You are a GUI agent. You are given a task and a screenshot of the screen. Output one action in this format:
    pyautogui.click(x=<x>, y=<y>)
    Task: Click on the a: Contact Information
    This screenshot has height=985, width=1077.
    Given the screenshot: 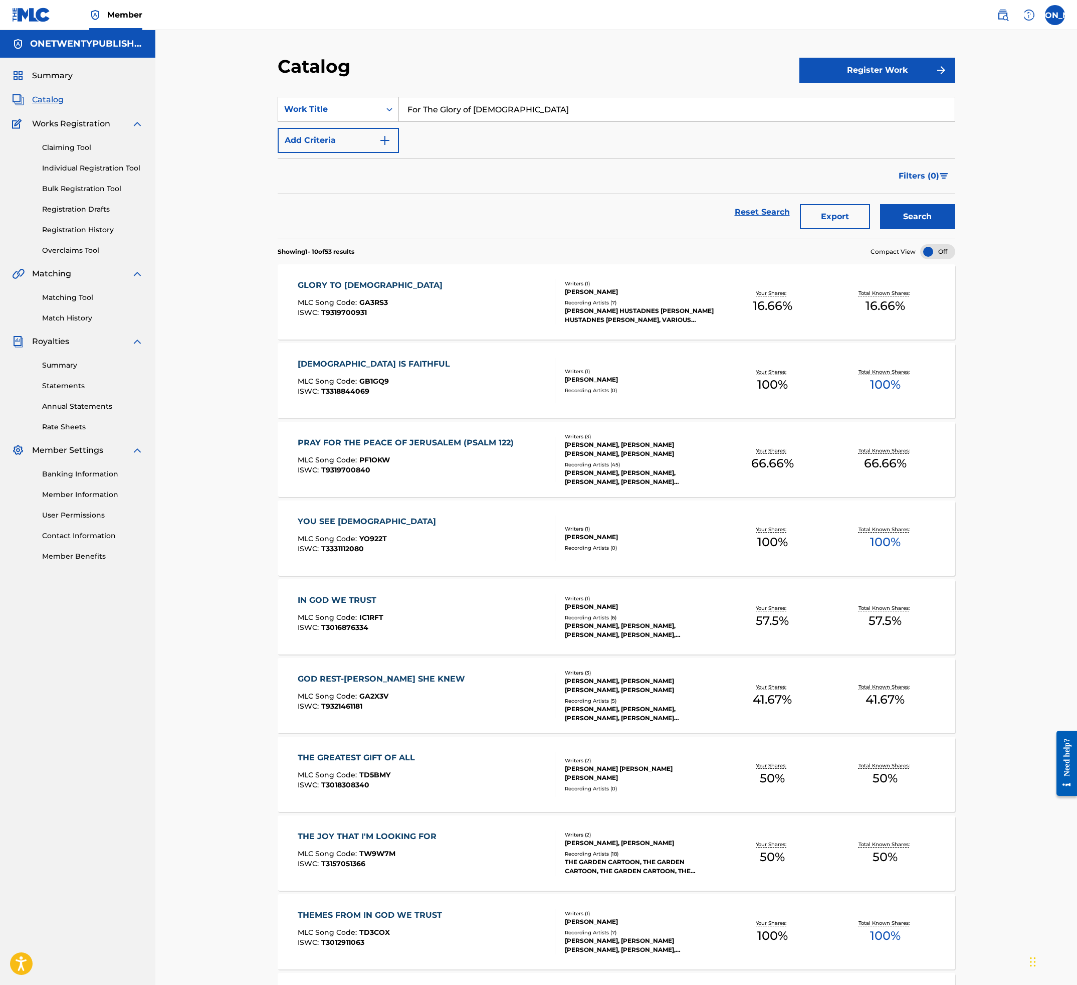 What is the action you would take?
    pyautogui.click(x=93, y=535)
    